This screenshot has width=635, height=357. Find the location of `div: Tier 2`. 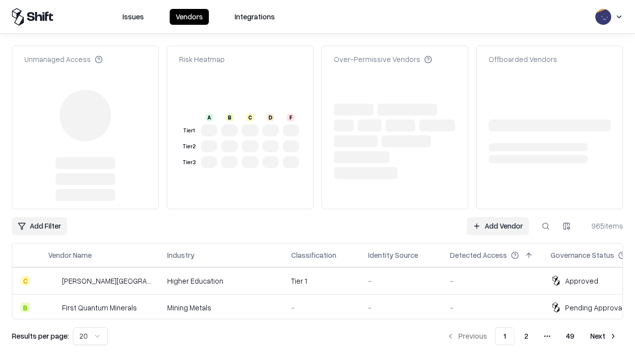

div: Tier 2 is located at coordinates (189, 146).